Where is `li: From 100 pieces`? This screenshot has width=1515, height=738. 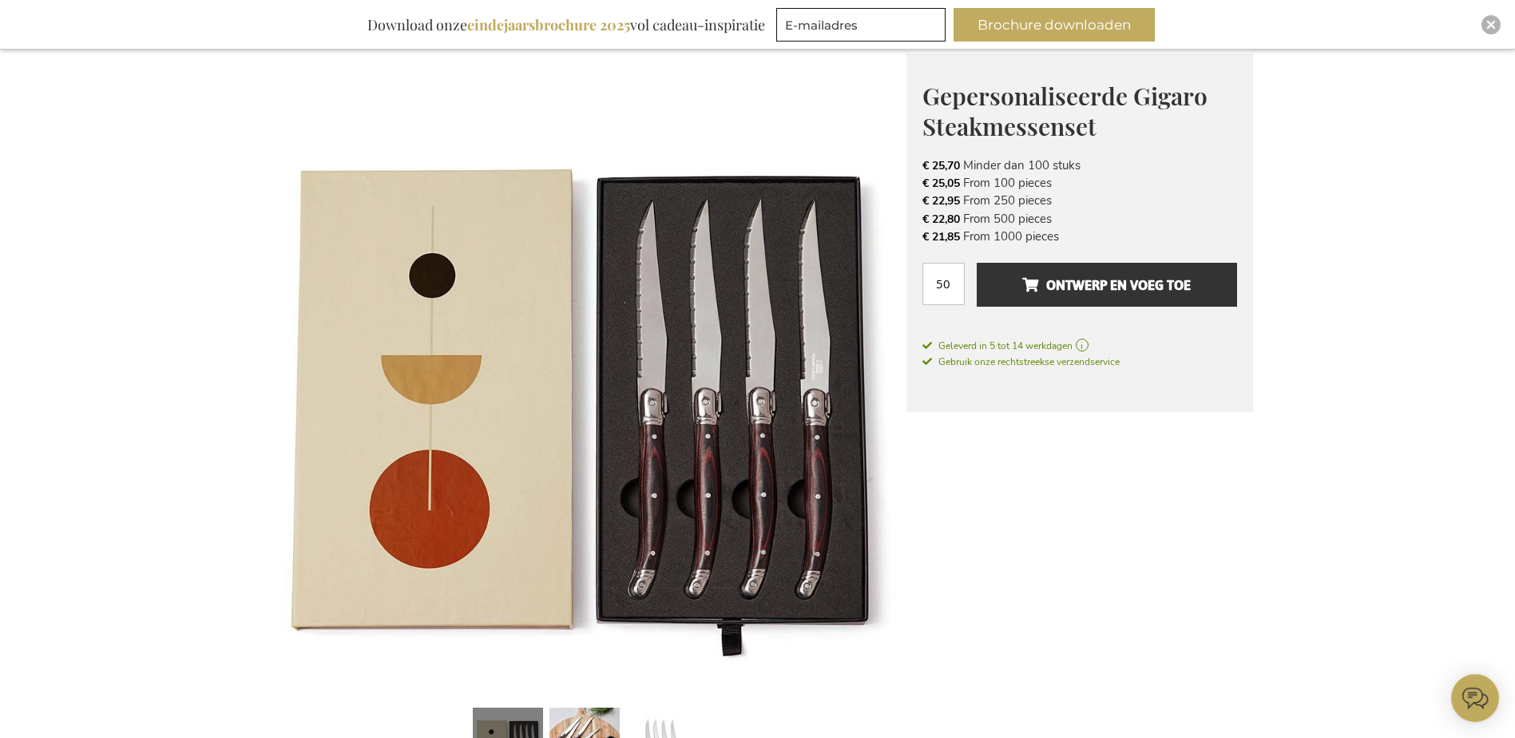
li: From 100 pieces is located at coordinates (1080, 183).